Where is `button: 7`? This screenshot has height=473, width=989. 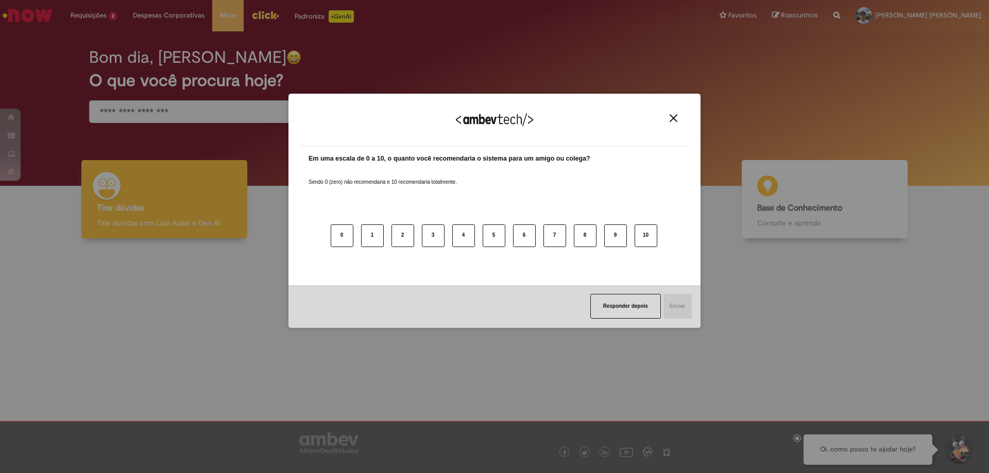
button: 7 is located at coordinates (554, 236).